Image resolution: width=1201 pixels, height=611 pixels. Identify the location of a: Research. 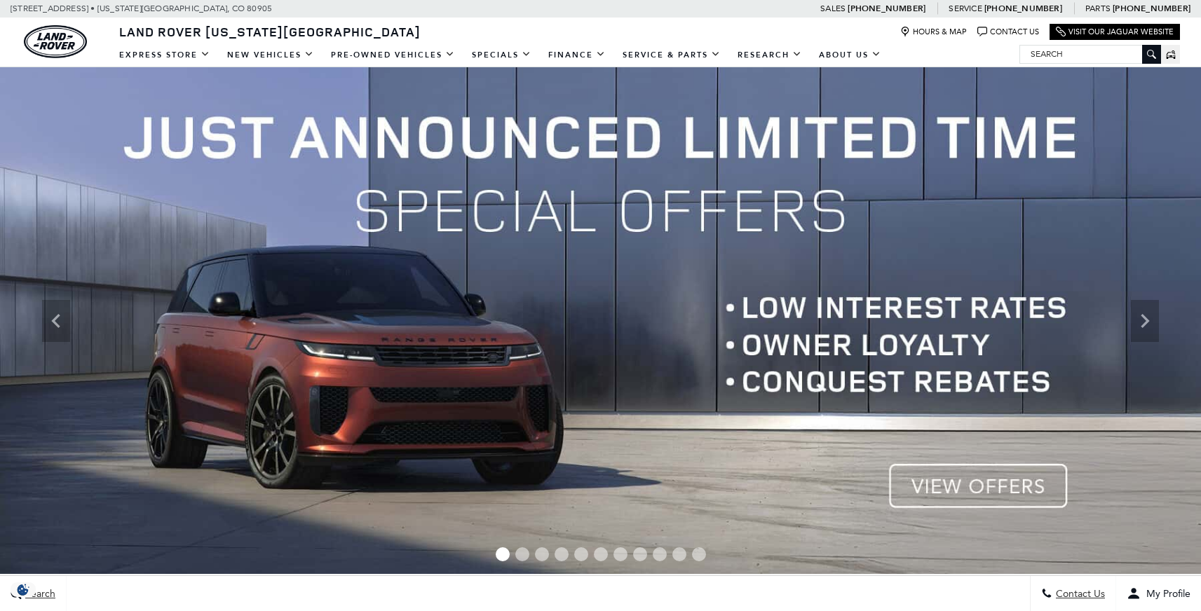
(770, 55).